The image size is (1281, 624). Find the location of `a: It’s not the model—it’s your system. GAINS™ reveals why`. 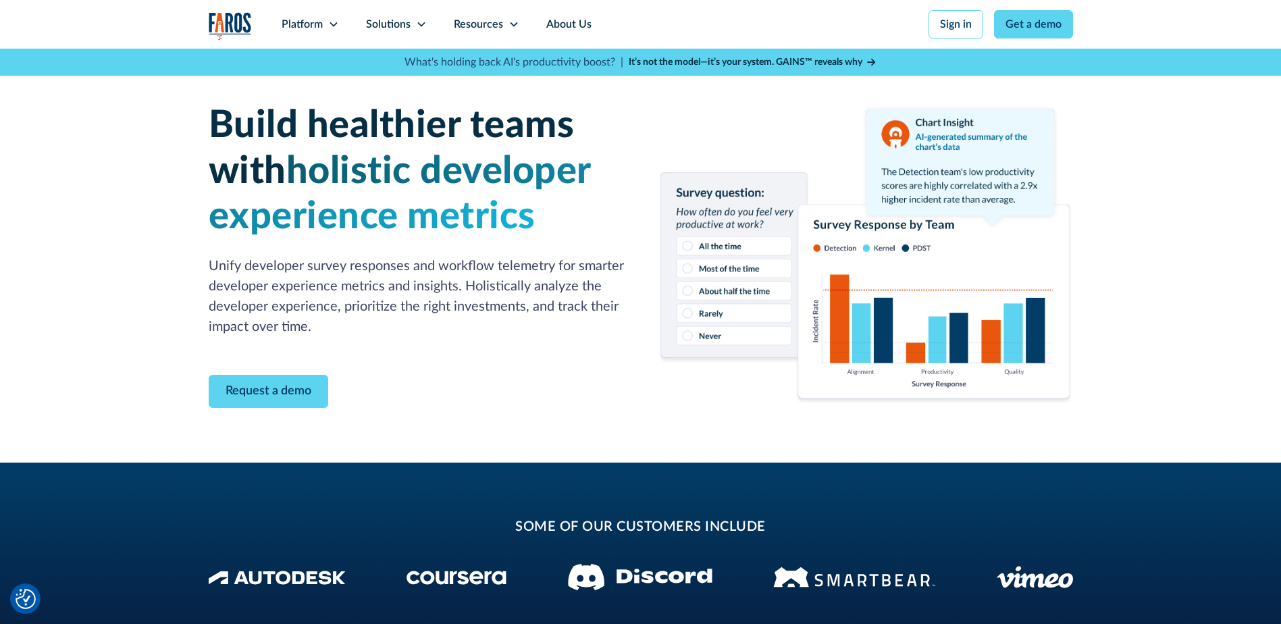

a: It’s not the model—it’s your system. GAINS™ reveals why is located at coordinates (753, 62).